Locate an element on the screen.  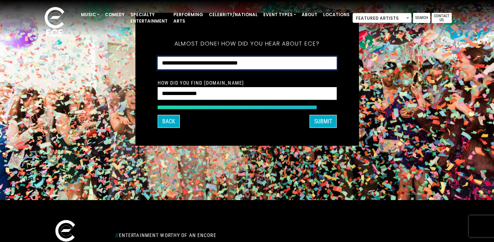
a: Locations is located at coordinates (336, 15).